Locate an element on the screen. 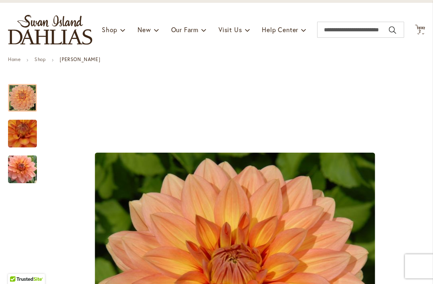 This screenshot has width=433, height=284. span: Help Center is located at coordinates (280, 29).